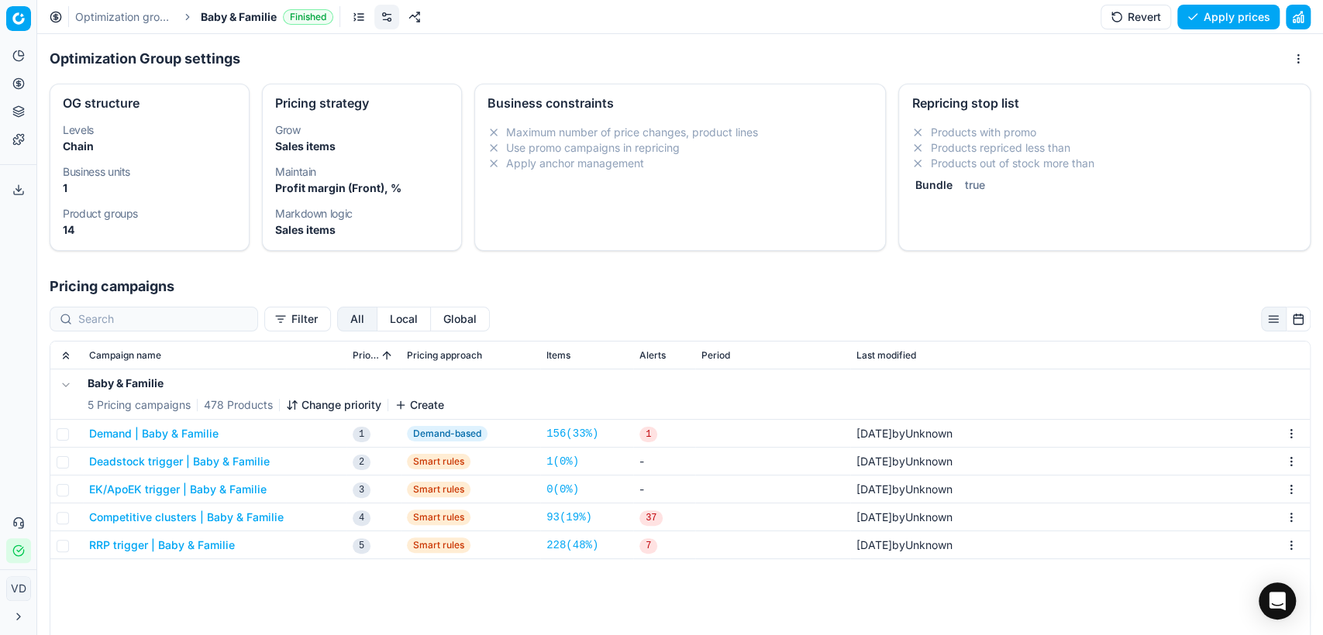 The image size is (1323, 635). Describe the element at coordinates (150, 130) in the screenshot. I see `dt: Levels` at that location.